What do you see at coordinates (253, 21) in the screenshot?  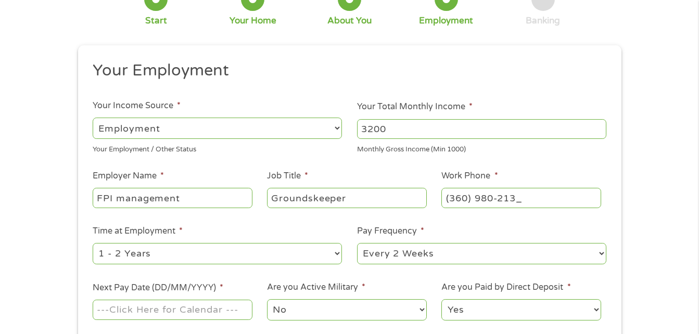 I see `div: Your Home` at bounding box center [253, 21].